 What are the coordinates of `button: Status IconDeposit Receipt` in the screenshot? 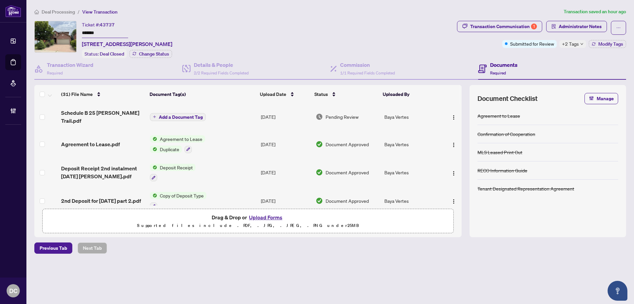 It's located at (173, 172).